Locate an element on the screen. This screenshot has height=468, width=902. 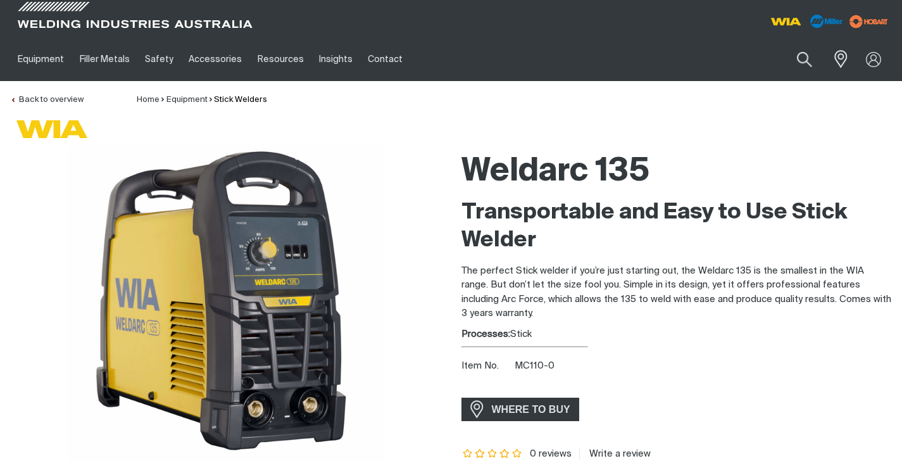
a: Resources is located at coordinates (280, 59).